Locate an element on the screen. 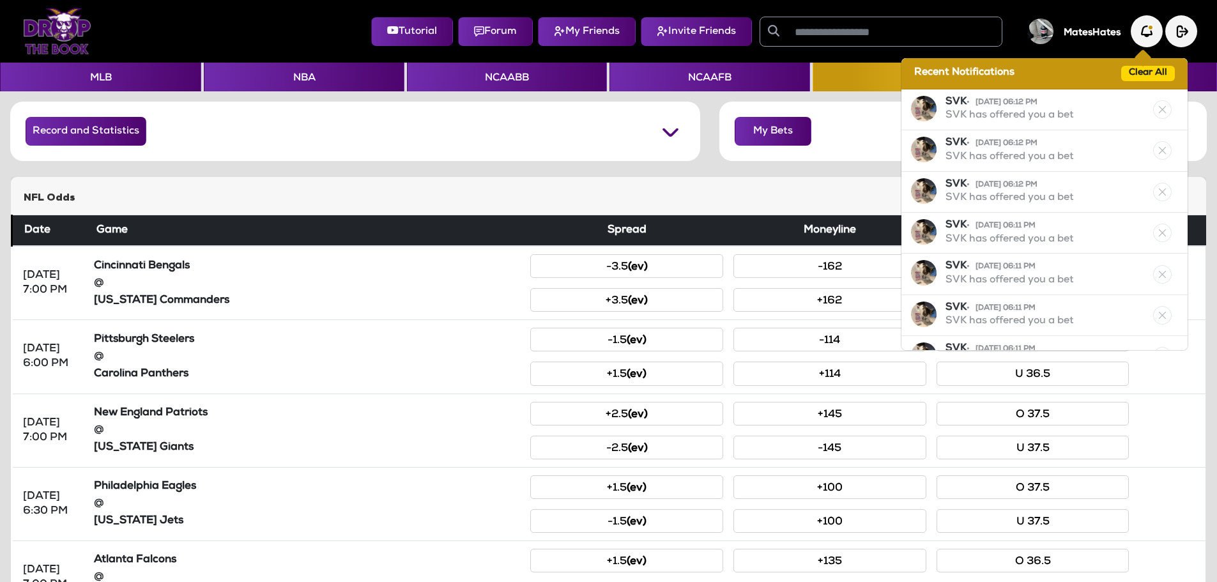  button: NCAAFB is located at coordinates (709, 77).